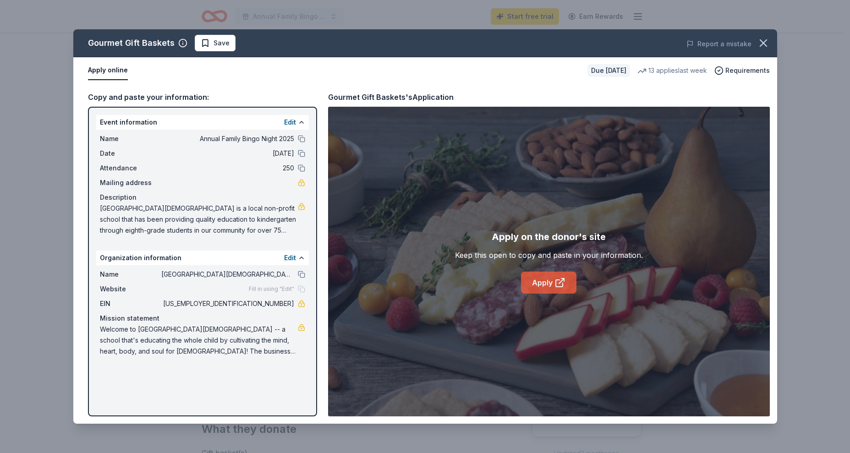  What do you see at coordinates (228, 168) in the screenshot?
I see `span: 250` at bounding box center [228, 168].